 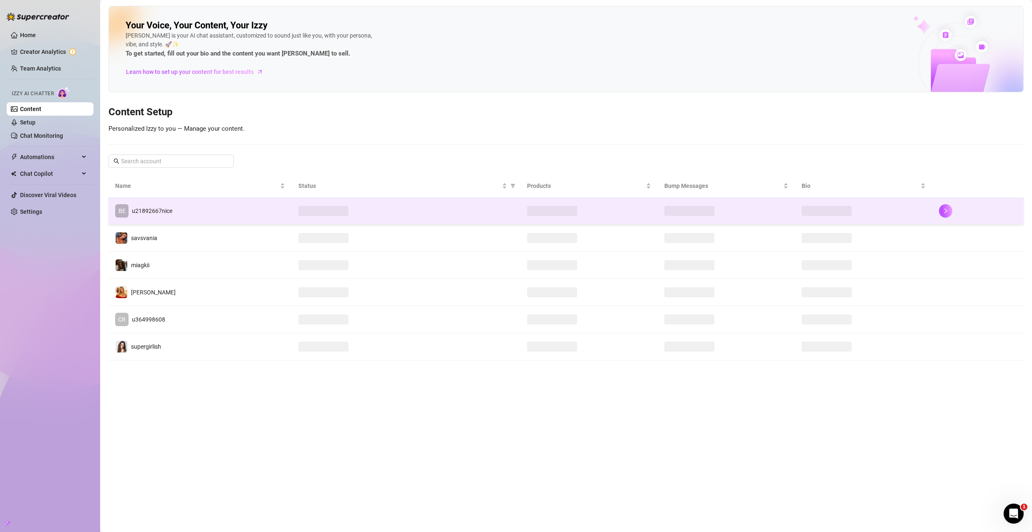 What do you see at coordinates (50, 157) in the screenshot?
I see `span: Automations` at bounding box center [50, 157].